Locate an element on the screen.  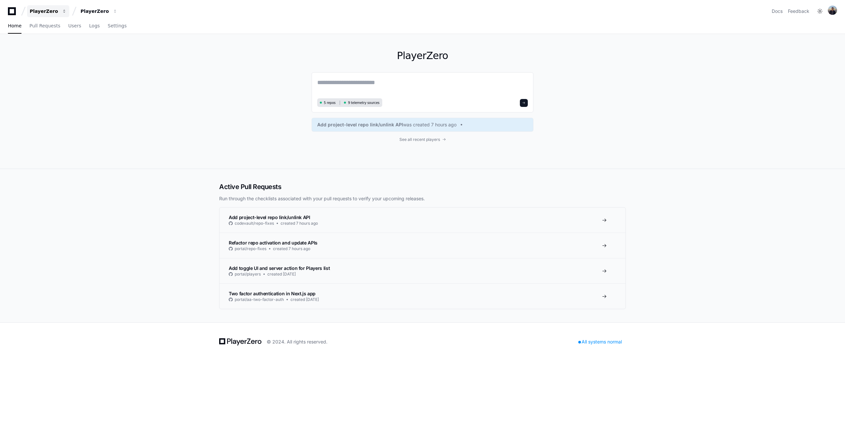
a: Docs is located at coordinates (777, 11).